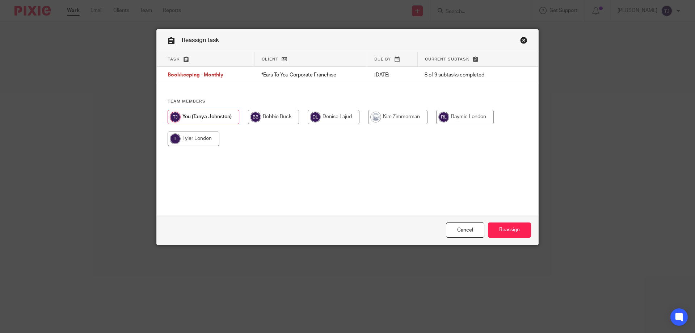  I want to click on span: Bookkeeping - Monthly, so click(195, 75).